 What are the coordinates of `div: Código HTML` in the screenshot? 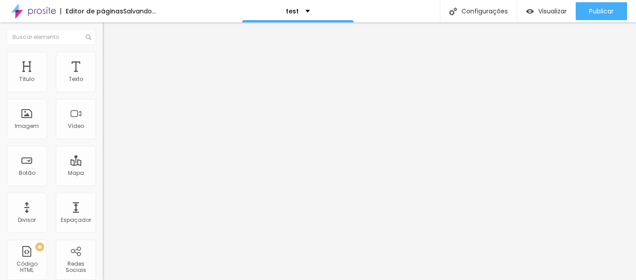 It's located at (26, 267).